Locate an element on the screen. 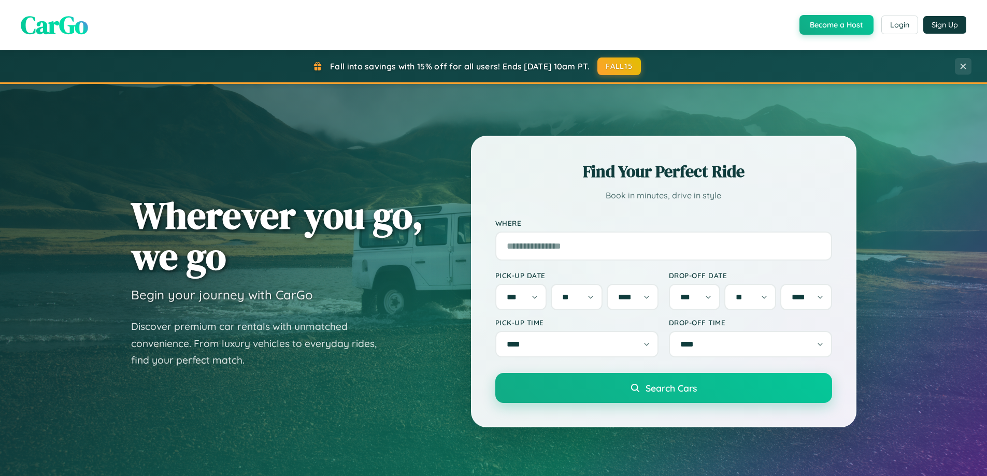 The image size is (987, 476). span: CarGo is located at coordinates (54, 25).